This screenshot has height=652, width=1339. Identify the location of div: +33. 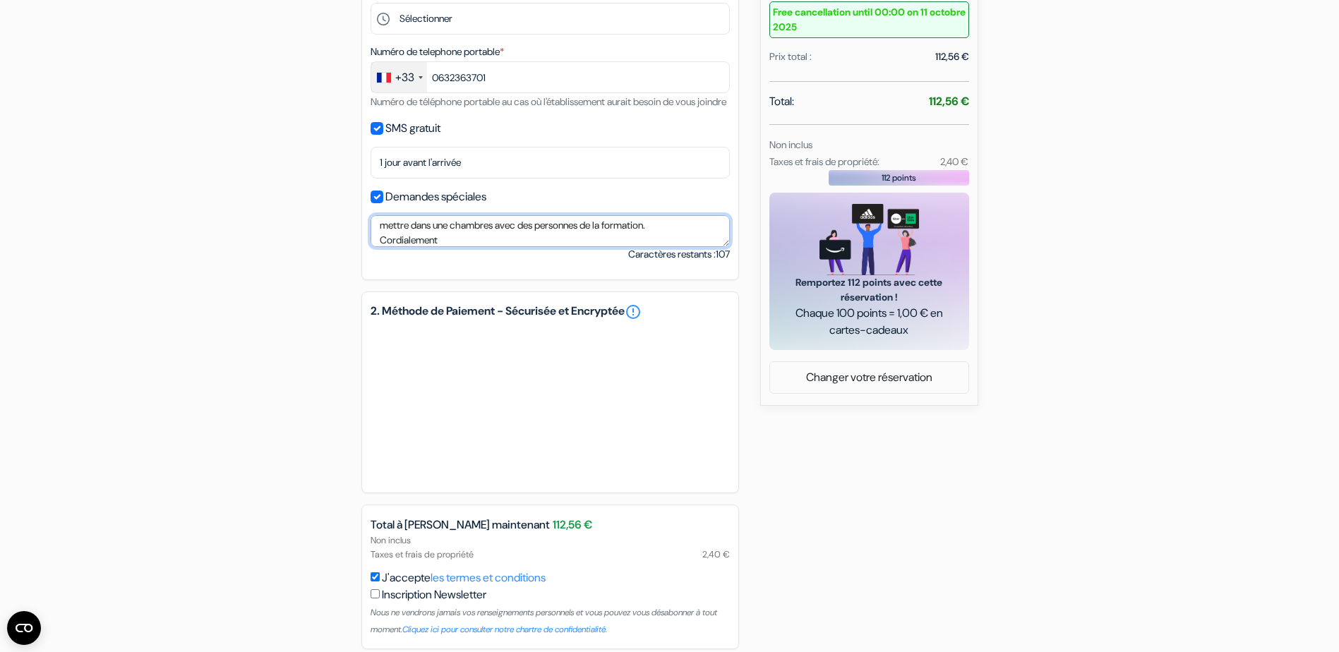
(404, 78).